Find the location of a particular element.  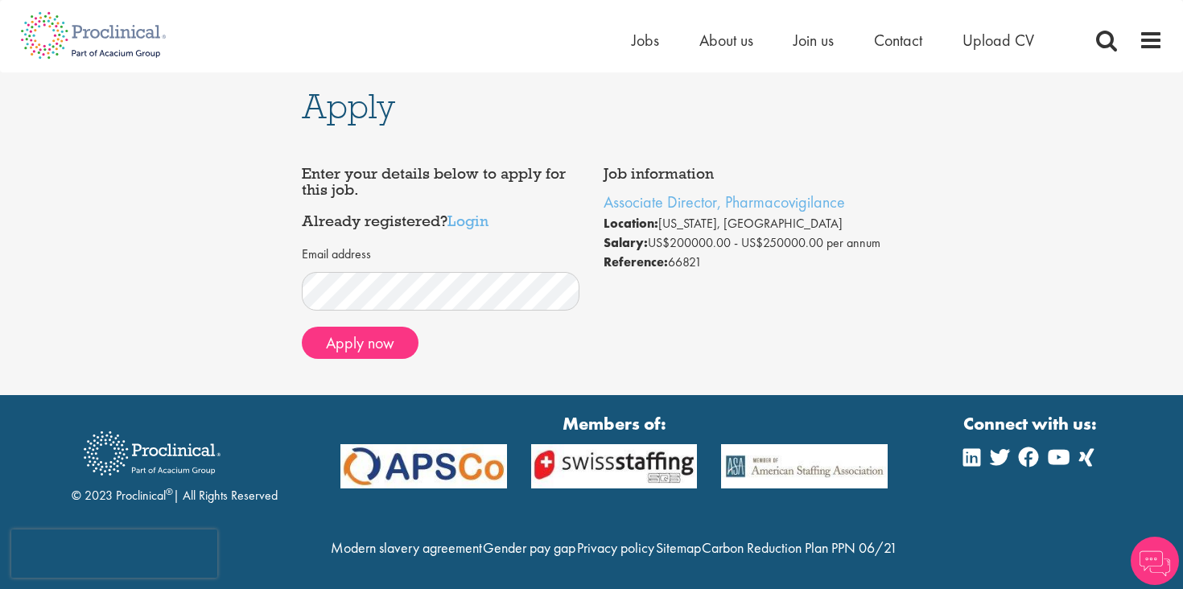

a: Login is located at coordinates (468, 221).